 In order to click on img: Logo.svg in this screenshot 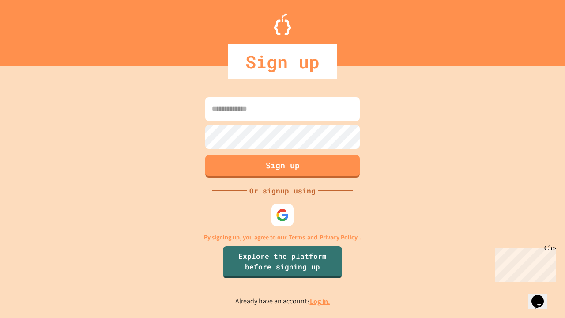, I will do `click(283, 24)`.